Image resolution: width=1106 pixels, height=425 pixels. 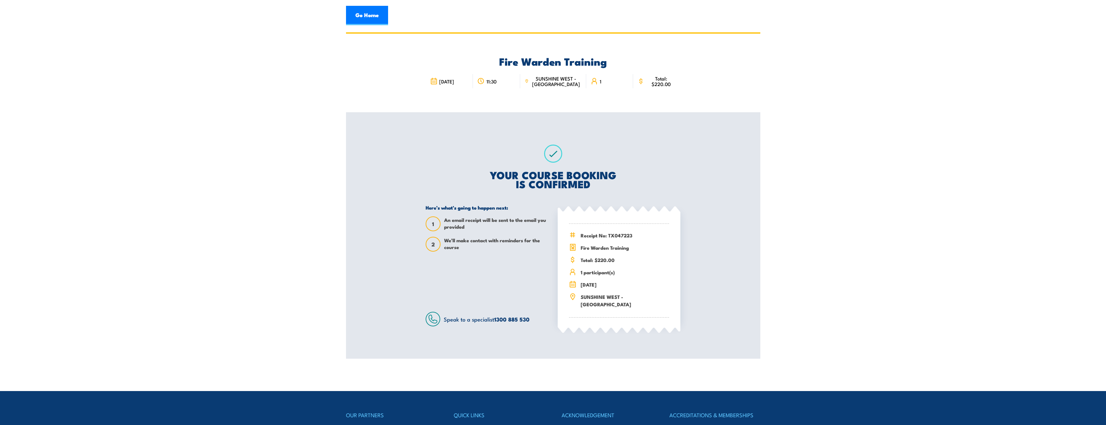 I want to click on h2: Fire Warden Training, so click(x=553, y=61).